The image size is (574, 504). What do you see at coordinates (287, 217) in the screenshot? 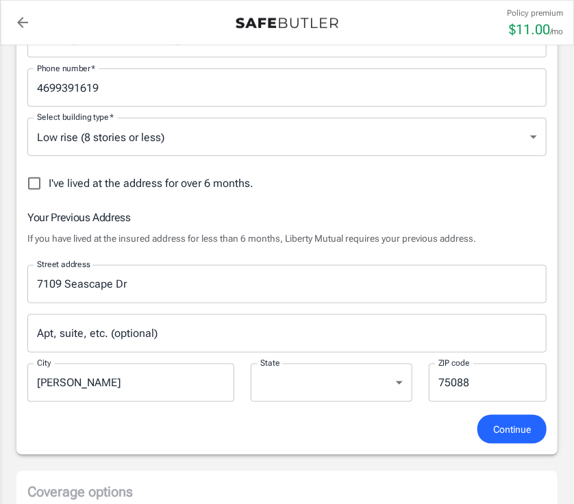
I see `h6: Your Previous Address` at bounding box center [287, 217].